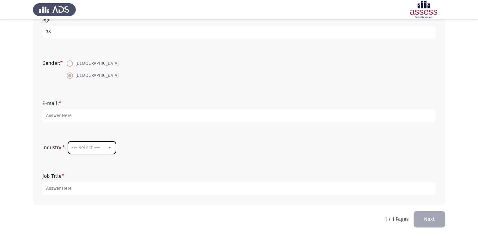  I want to click on label: Industry:, so click(53, 147).